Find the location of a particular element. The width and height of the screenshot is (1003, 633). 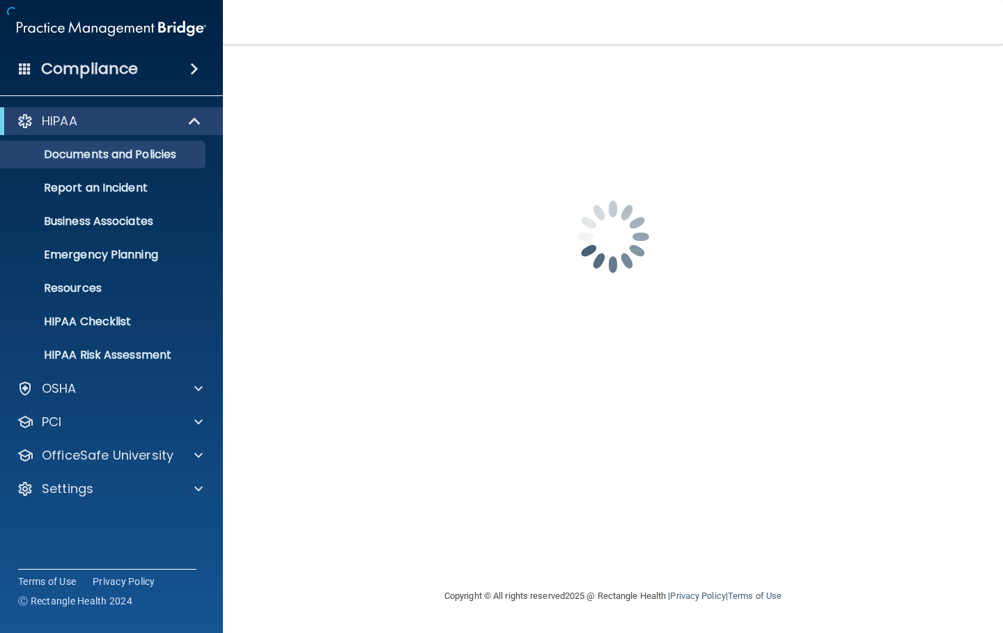

p: OfficeSafe University is located at coordinates (107, 456).